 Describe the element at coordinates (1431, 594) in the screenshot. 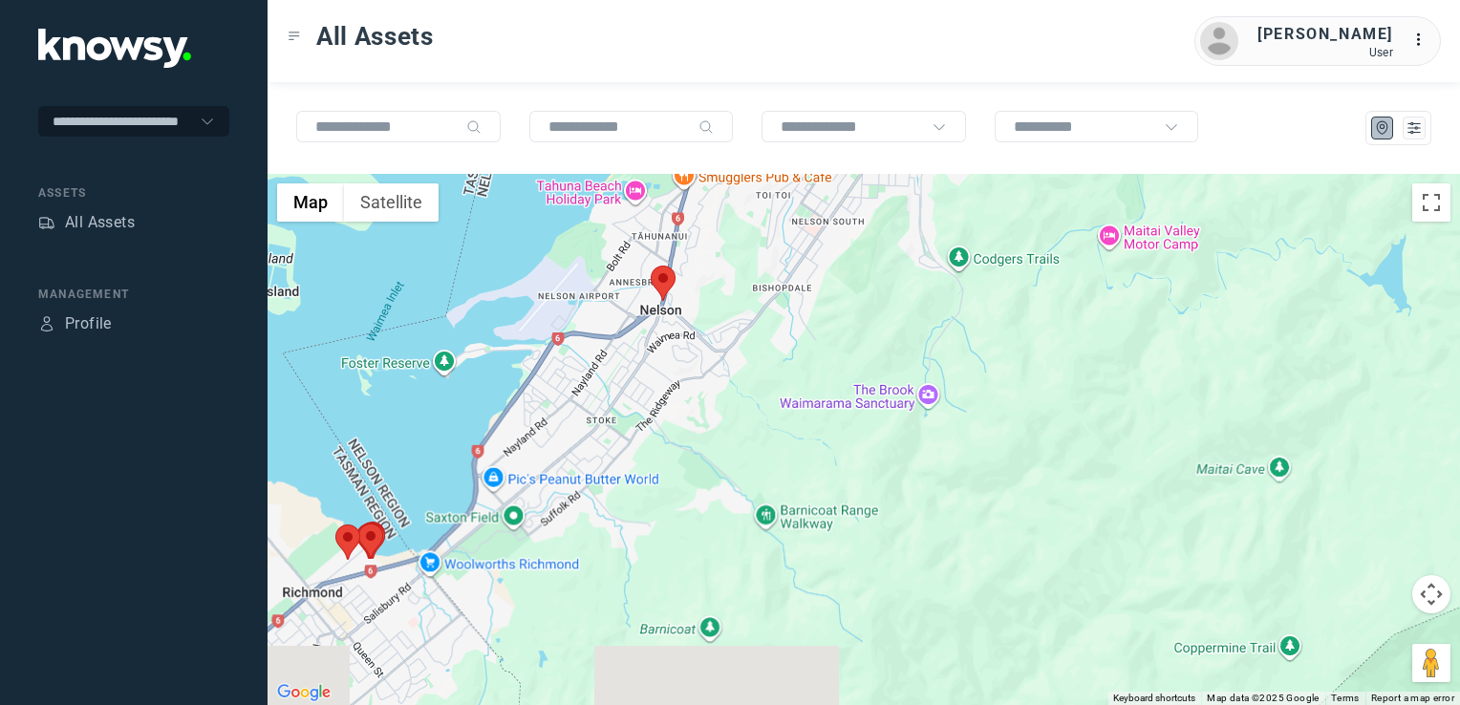

I see `button: Map camera controls` at that location.